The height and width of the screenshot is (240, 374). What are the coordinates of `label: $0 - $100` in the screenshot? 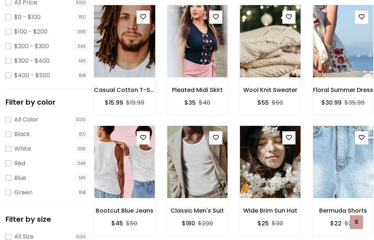 It's located at (27, 17).